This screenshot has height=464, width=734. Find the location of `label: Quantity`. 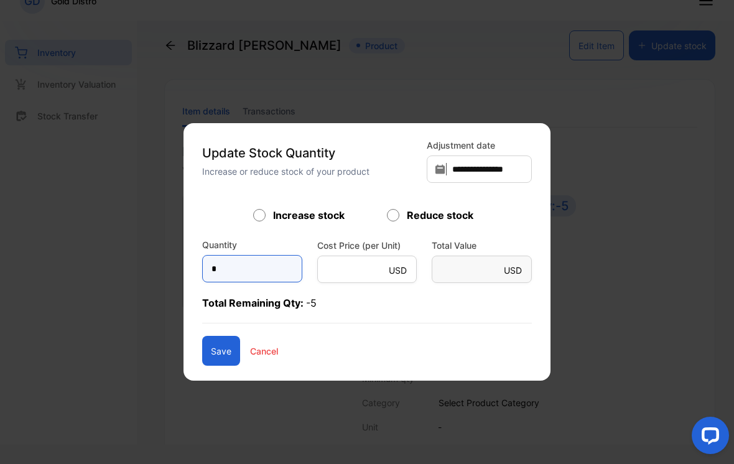

label: Quantity is located at coordinates (220, 244).